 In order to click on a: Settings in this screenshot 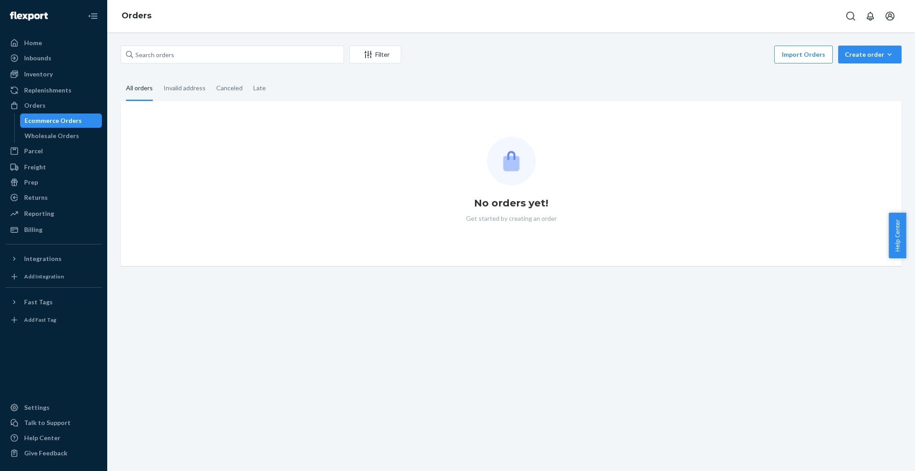, I will do `click(54, 407)`.